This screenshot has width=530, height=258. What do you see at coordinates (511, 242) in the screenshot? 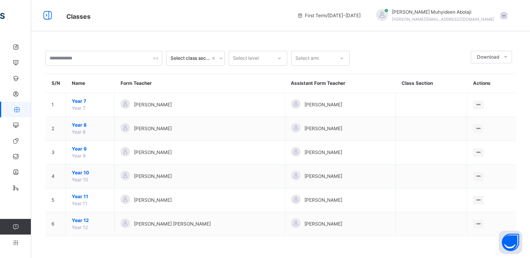
I see `button: Open asap` at bounding box center [511, 242].